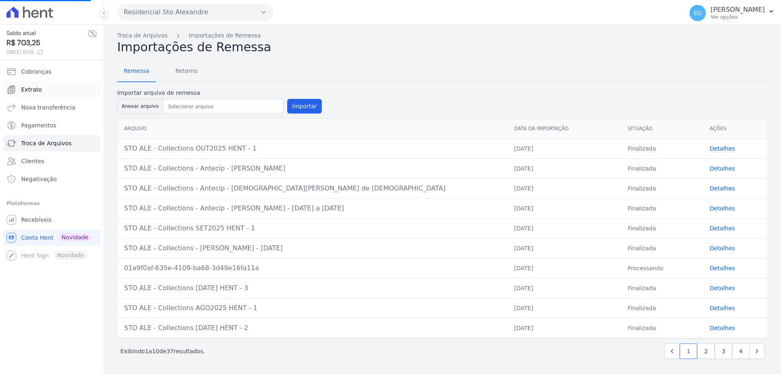  What do you see at coordinates (224, 35) in the screenshot?
I see `a: Importações de Remessa` at bounding box center [224, 35].